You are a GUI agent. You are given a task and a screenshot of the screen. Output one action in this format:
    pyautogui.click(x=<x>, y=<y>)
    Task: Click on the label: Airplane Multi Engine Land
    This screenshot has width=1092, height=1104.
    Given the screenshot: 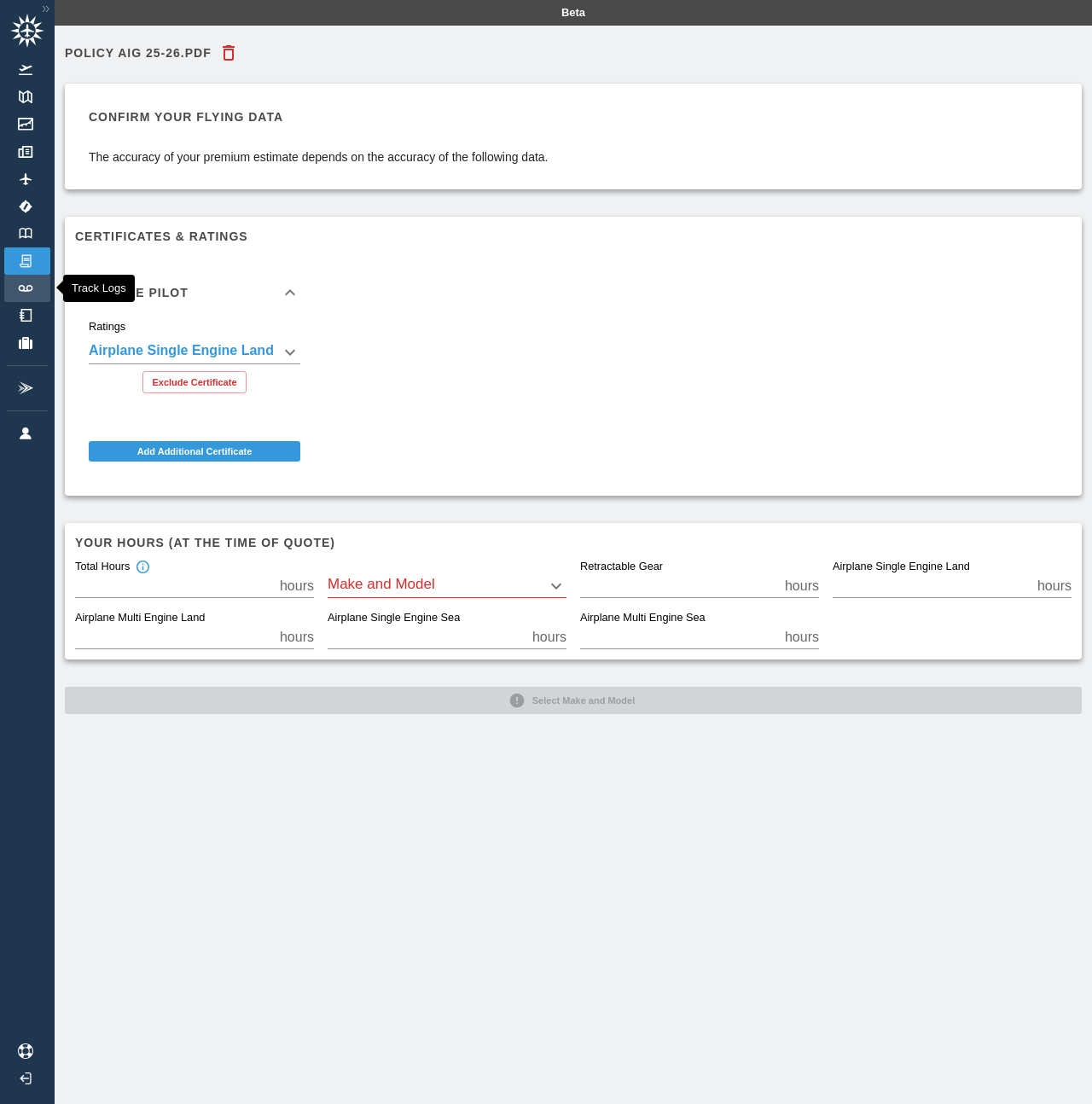 What is the action you would take?
    pyautogui.click(x=140, y=619)
    